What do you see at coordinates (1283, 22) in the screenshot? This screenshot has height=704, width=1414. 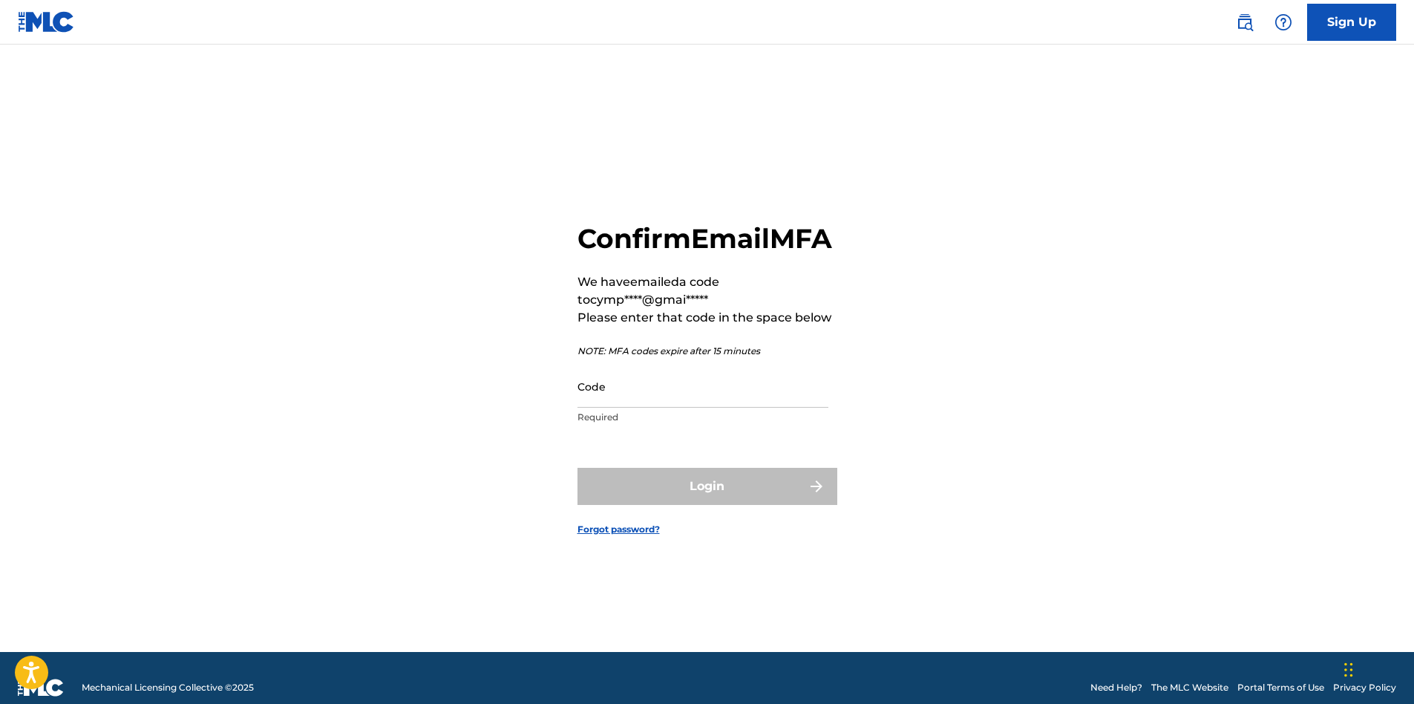 I see `div: Help` at bounding box center [1283, 22].